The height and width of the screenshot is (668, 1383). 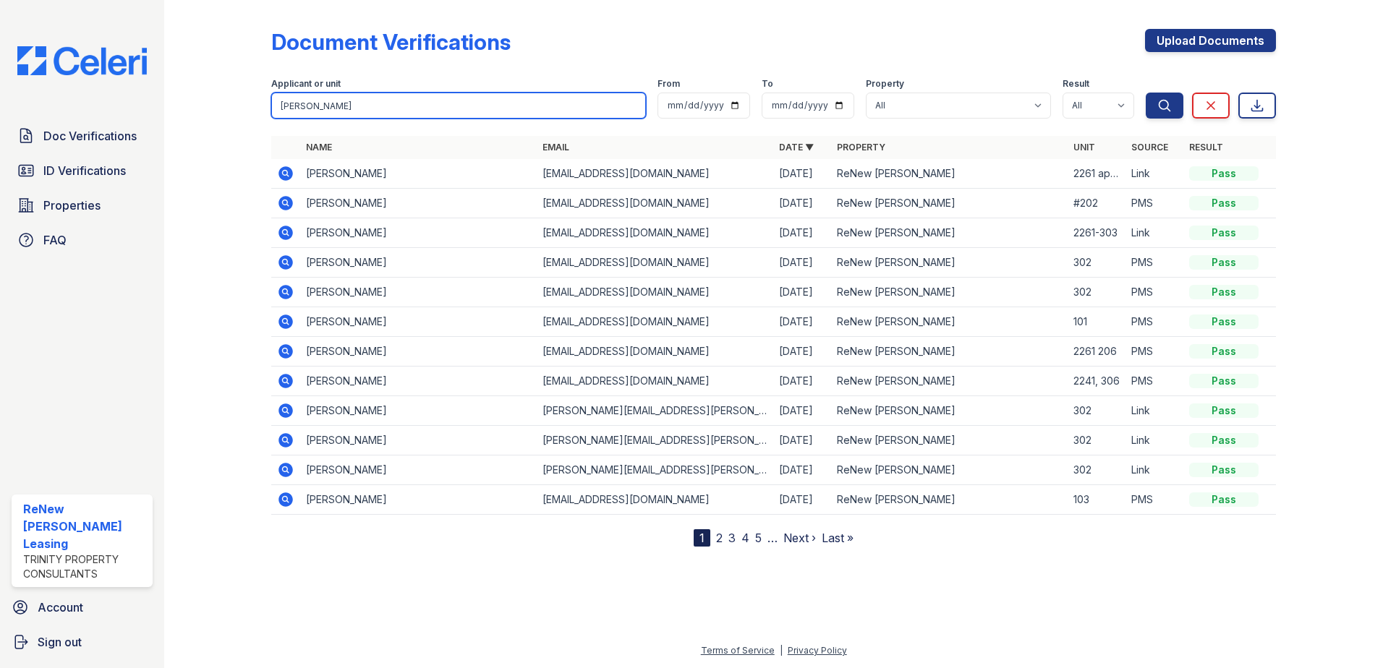 What do you see at coordinates (1096, 500) in the screenshot?
I see `td: 103` at bounding box center [1096, 500].